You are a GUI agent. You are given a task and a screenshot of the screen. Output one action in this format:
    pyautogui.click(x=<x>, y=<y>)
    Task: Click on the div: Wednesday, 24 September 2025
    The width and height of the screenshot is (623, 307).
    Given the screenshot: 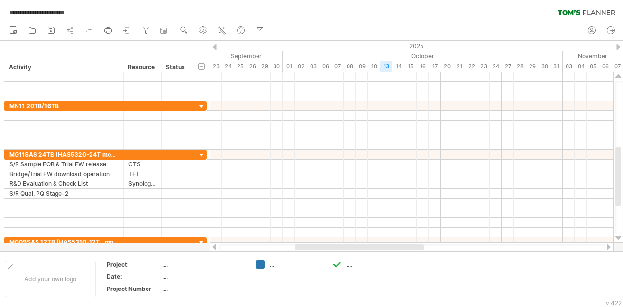 What is the action you would take?
    pyautogui.click(x=228, y=66)
    